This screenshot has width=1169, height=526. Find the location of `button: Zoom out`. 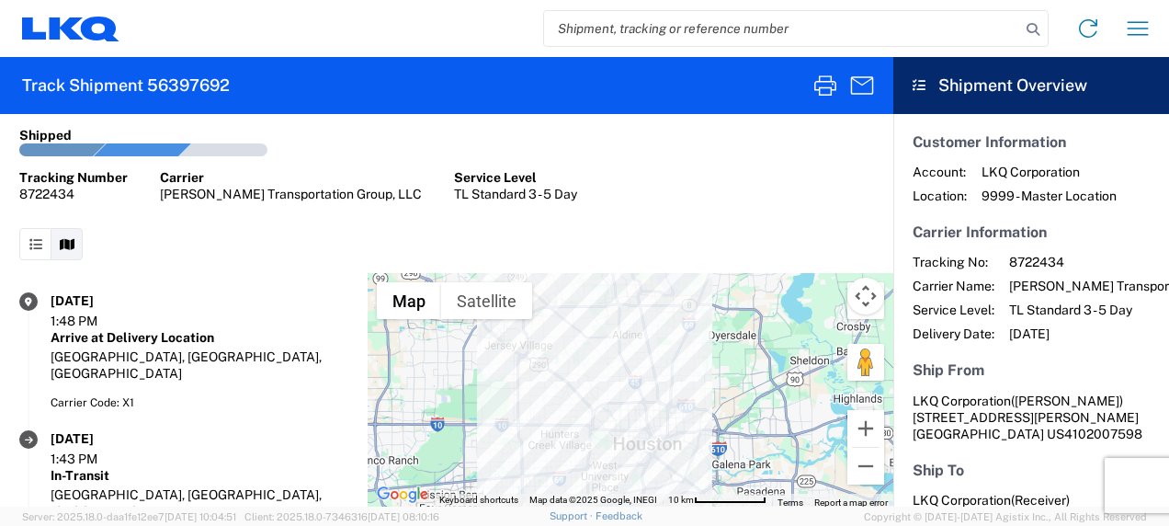

button: Zoom out is located at coordinates (865, 466).